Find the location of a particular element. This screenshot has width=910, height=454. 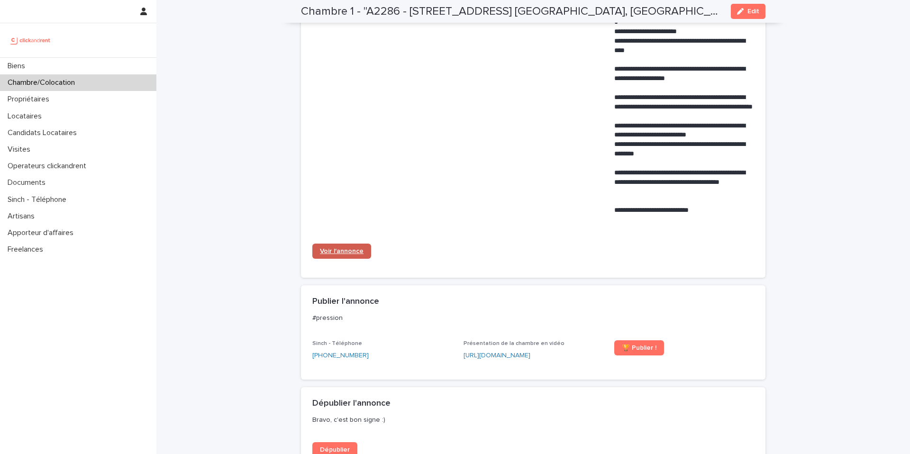

span: Présentation de la chambre en vidéo is located at coordinates (514, 344).